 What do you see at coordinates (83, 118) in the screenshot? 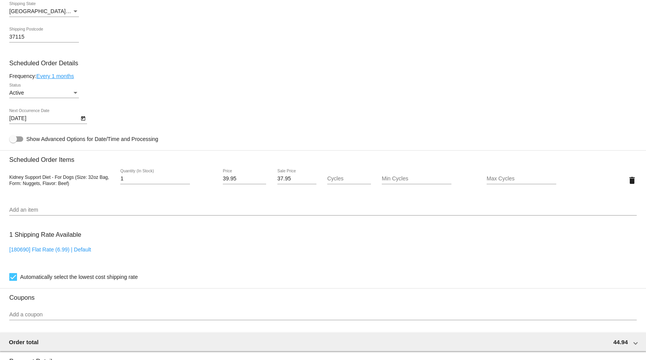
I see `button: Open calendar` at bounding box center [83, 118].